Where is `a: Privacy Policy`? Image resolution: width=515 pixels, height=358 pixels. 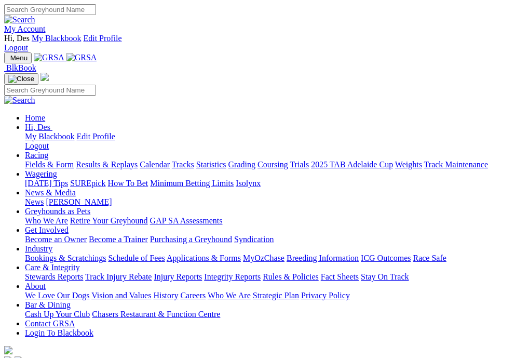
a: Privacy Policy is located at coordinates (325, 295).